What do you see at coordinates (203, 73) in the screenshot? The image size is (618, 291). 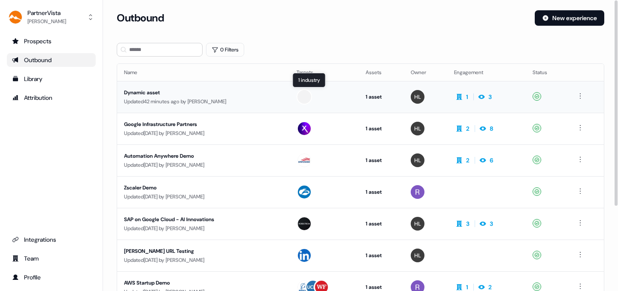 I see `th: Name` at bounding box center [203, 73].